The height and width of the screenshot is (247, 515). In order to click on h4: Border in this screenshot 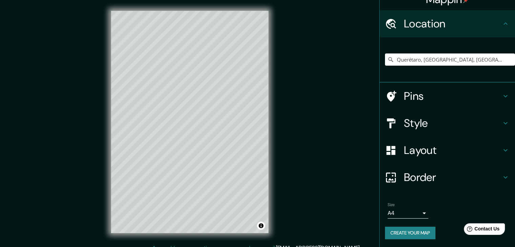, I will do `click(452, 177)`.